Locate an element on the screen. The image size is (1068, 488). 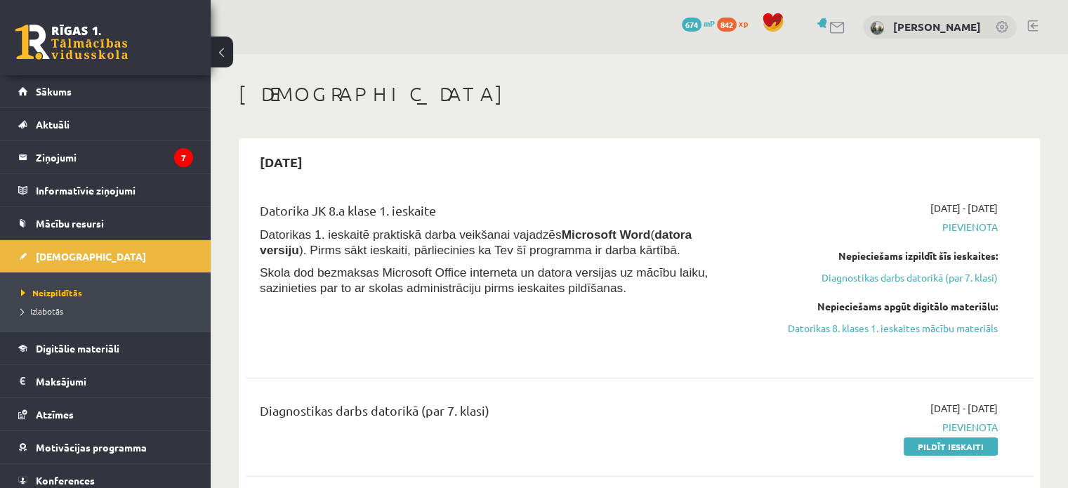
legend: Informatīvie ziņojumi is located at coordinates (114, 190).